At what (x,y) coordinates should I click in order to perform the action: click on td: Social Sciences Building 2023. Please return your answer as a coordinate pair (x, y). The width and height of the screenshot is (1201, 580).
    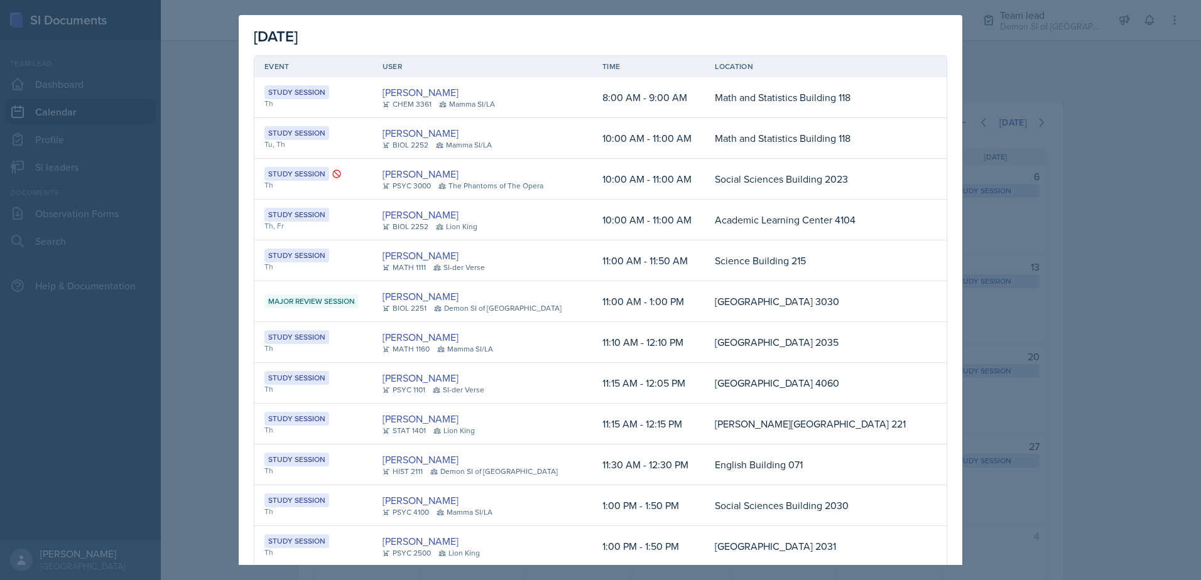
    Looking at the image, I should click on (815, 179).